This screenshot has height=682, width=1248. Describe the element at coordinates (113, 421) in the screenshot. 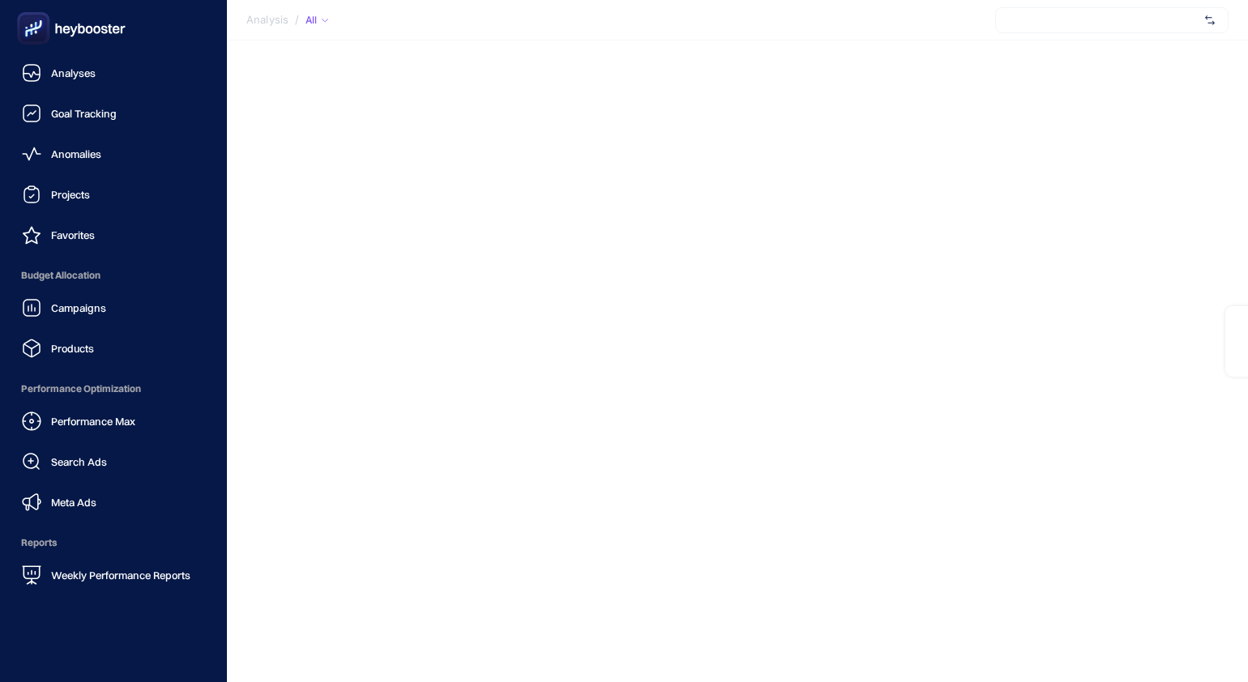

I see `a: Performance Max` at that location.